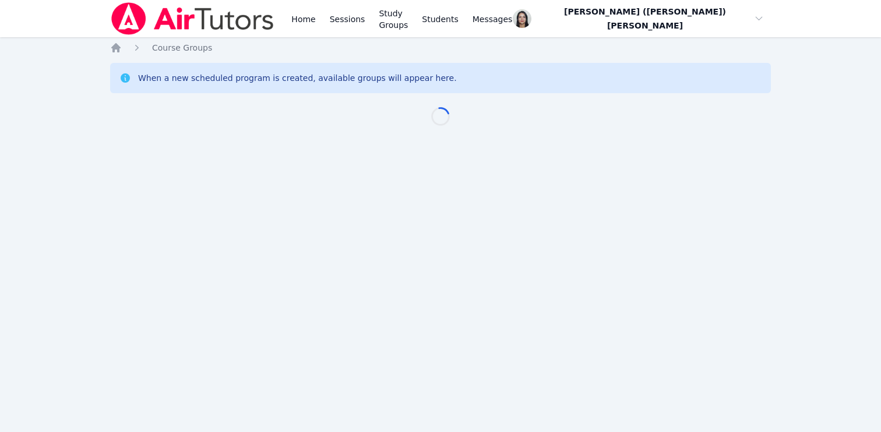 Image resolution: width=881 pixels, height=432 pixels. What do you see at coordinates (297, 78) in the screenshot?
I see `div: When a new scheduled program is created, available groups will appear here.` at bounding box center [297, 78].